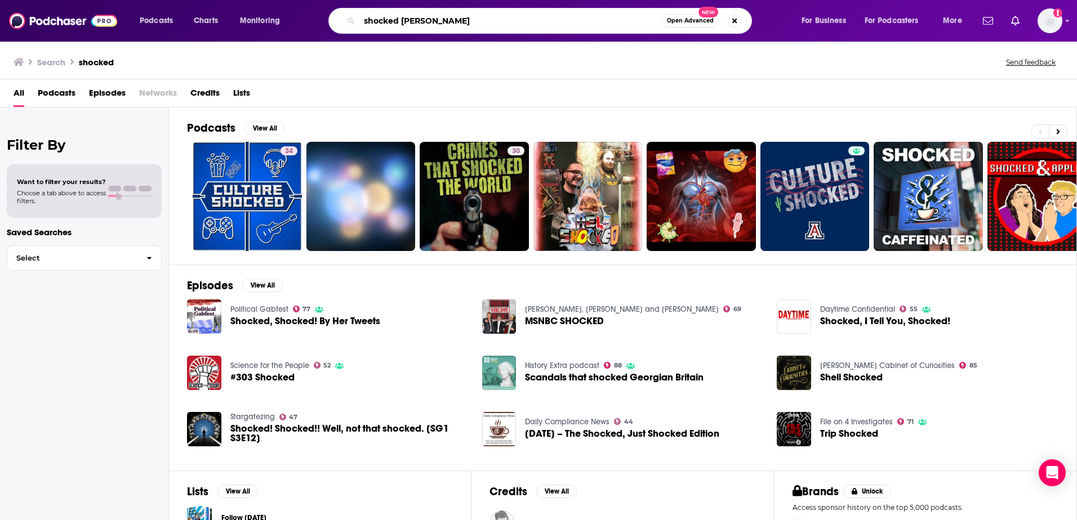 This screenshot has width=1077, height=520. Describe the element at coordinates (306, 309) in the screenshot. I see `span: 77` at that location.